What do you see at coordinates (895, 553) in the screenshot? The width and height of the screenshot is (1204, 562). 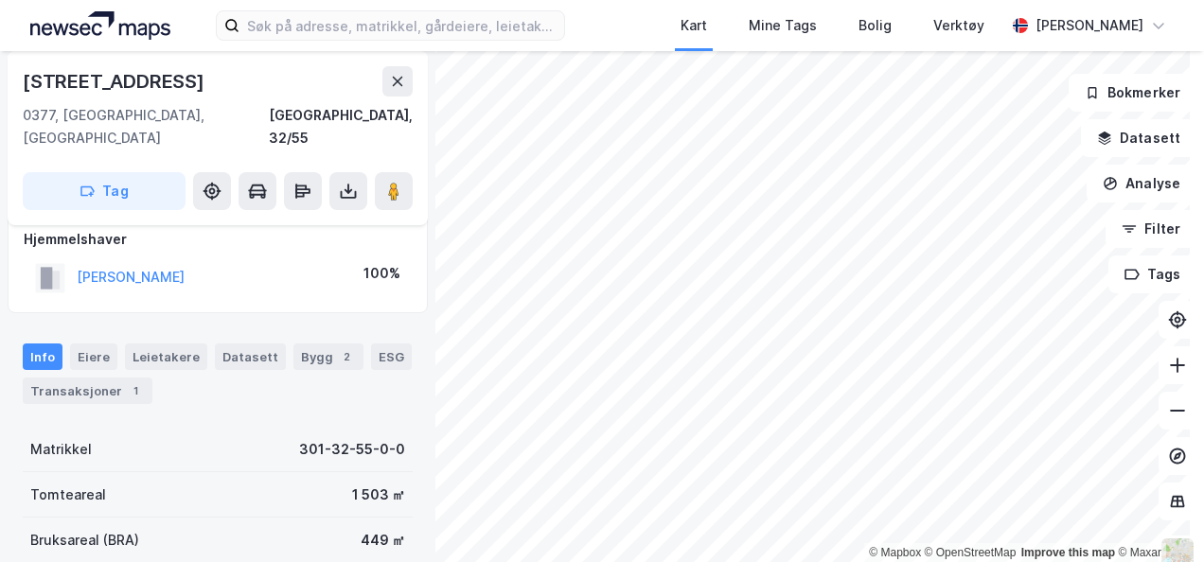 I see `a: Mapbox` at bounding box center [895, 553].